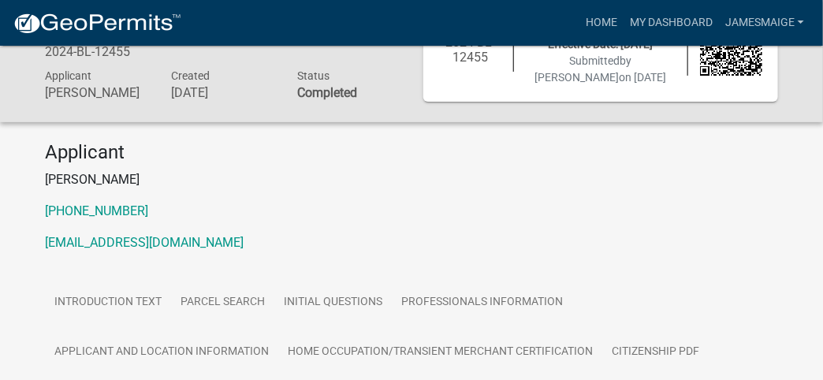 This screenshot has height=380, width=823. What do you see at coordinates (602, 23) in the screenshot?
I see `a: Home` at bounding box center [602, 23].